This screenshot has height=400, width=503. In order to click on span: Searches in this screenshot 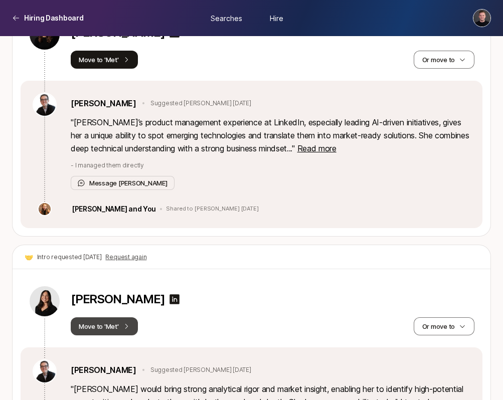, I will do `click(226, 18)`.